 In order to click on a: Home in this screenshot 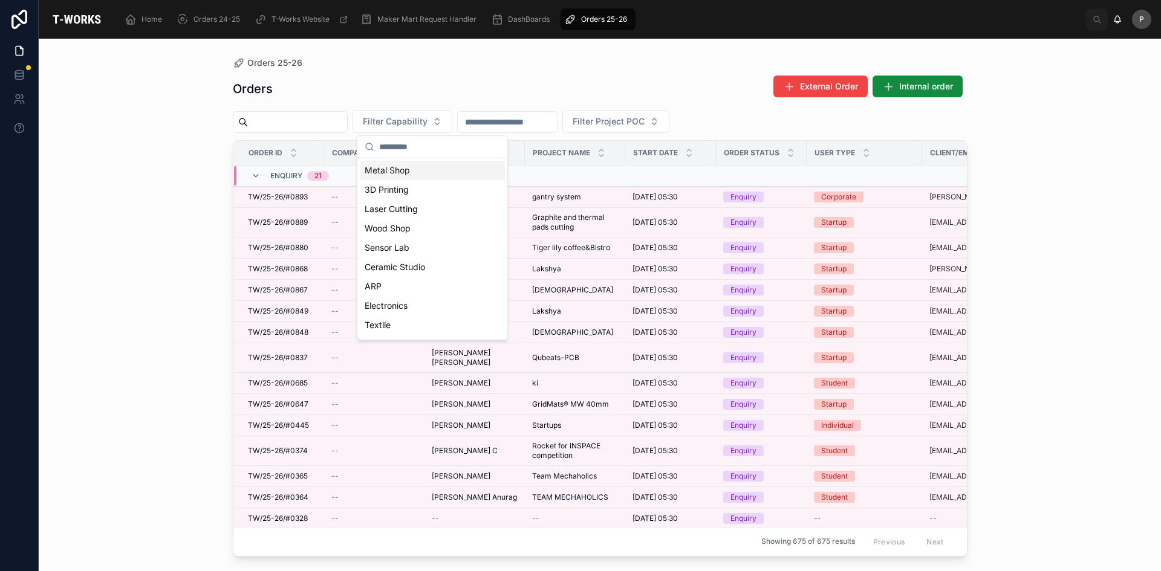, I will do `click(146, 19)`.